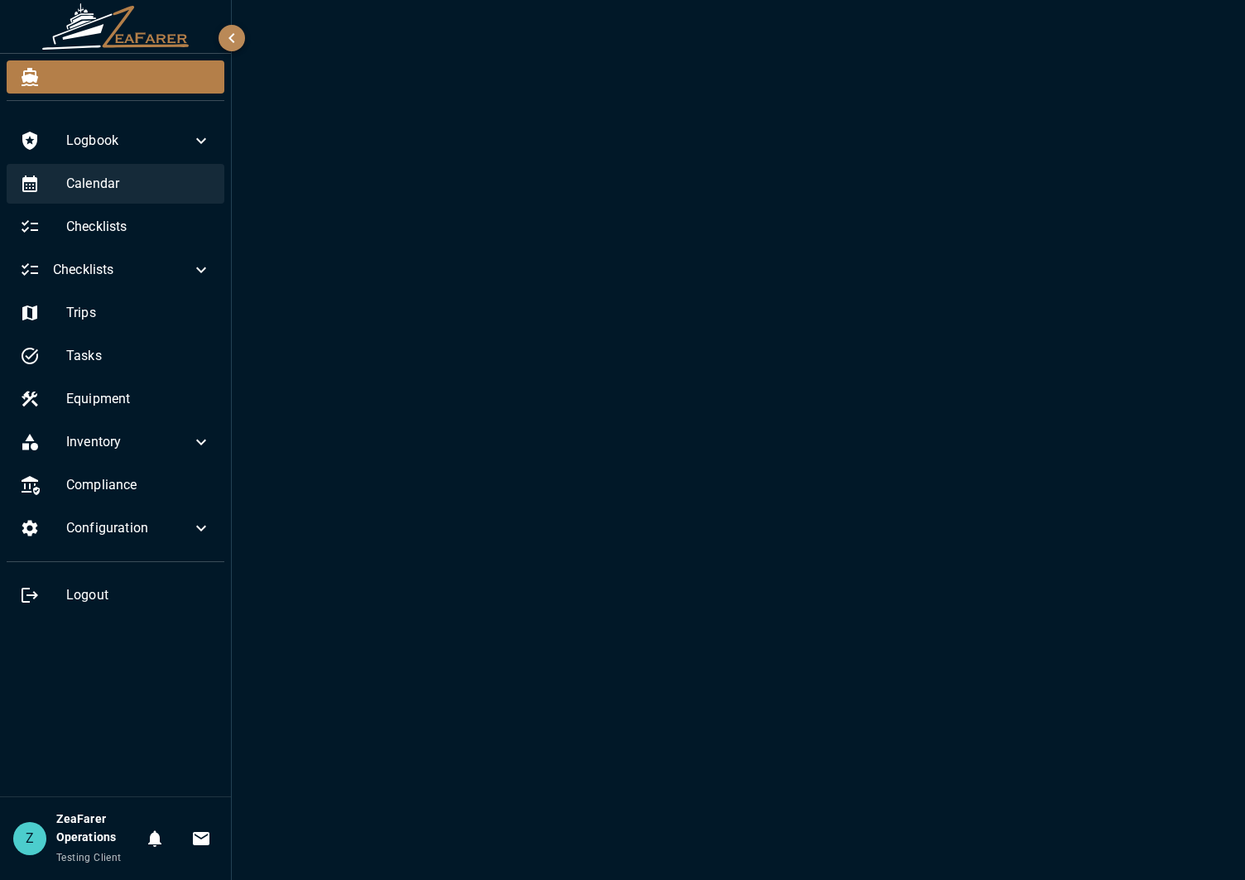 The width and height of the screenshot is (1245, 880). Describe the element at coordinates (128, 141) in the screenshot. I see `span: Logbook` at that location.